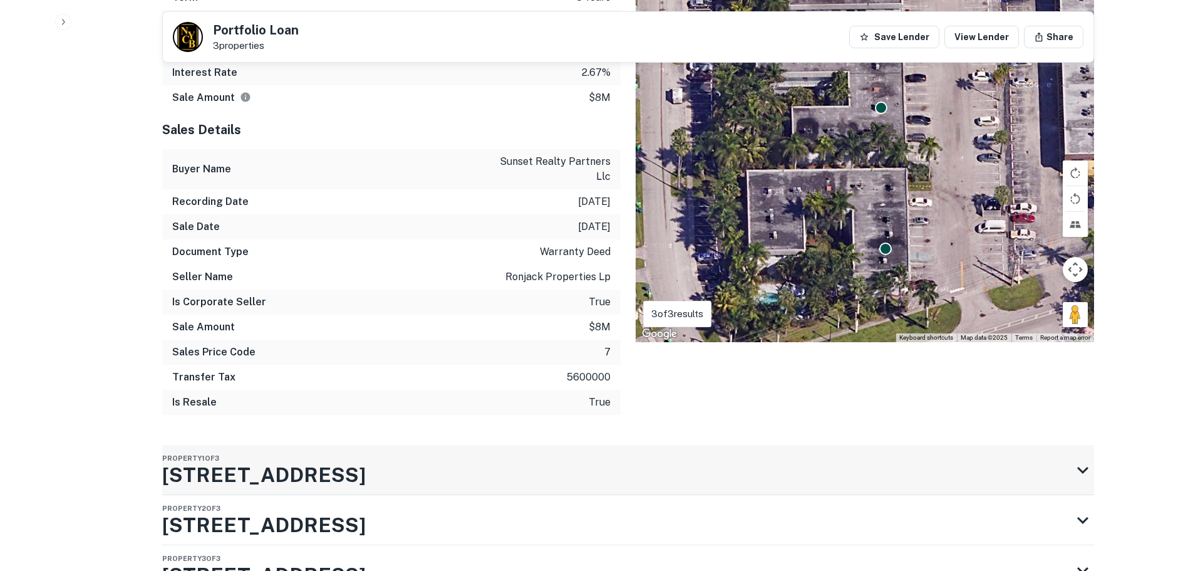  What do you see at coordinates (926, 338) in the screenshot?
I see `button: Keyboard shortcuts` at bounding box center [926, 338].